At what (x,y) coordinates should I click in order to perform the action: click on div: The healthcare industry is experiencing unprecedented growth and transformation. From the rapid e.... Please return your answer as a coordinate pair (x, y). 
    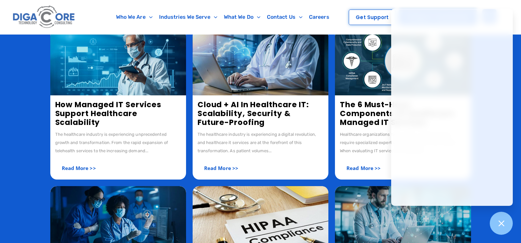
    Looking at the image, I should click on (118, 142).